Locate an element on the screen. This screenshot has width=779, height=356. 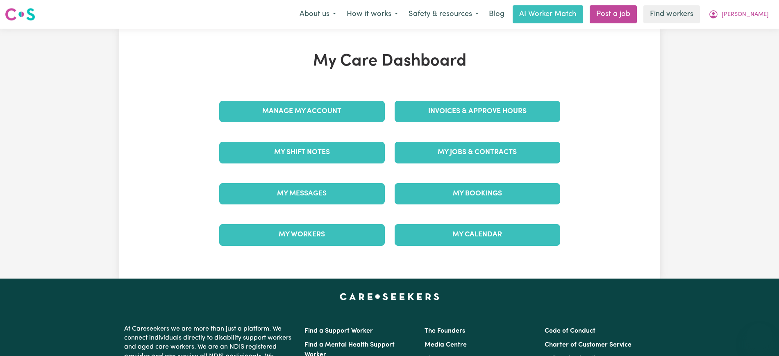
a: Code of Conduct is located at coordinates (570, 331).